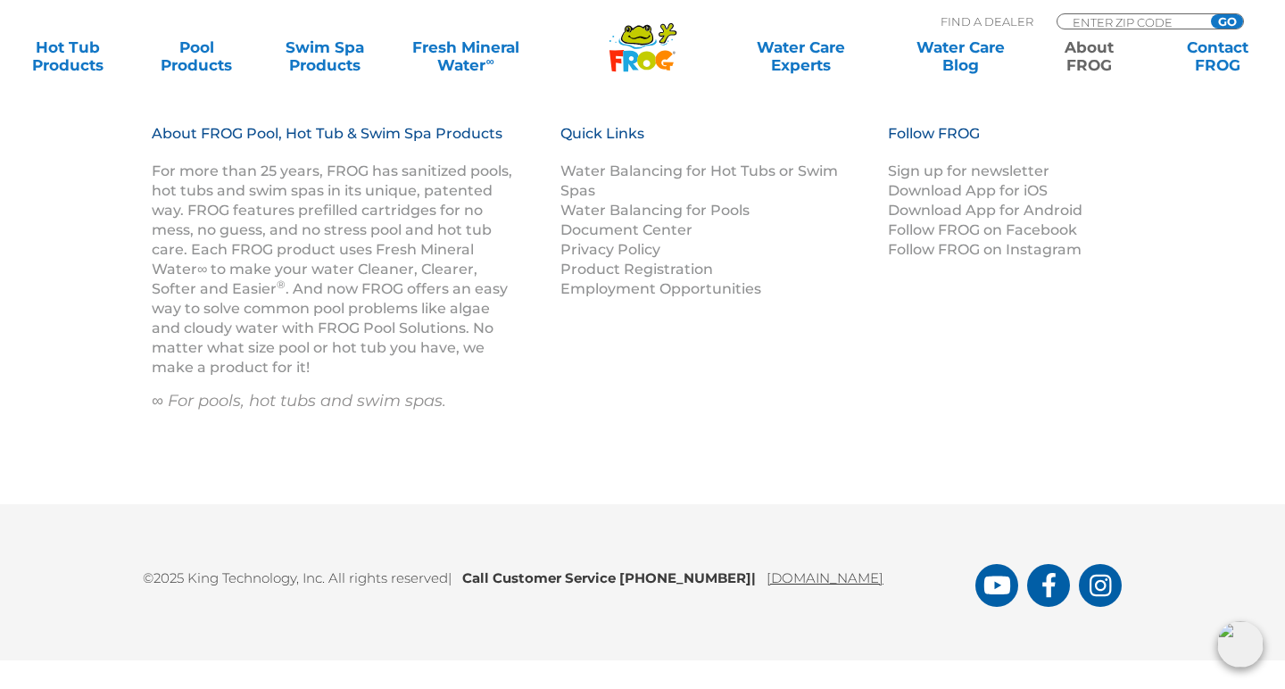  What do you see at coordinates (325, 56) in the screenshot?
I see `a: Swim SpaProducts` at bounding box center [325, 56].